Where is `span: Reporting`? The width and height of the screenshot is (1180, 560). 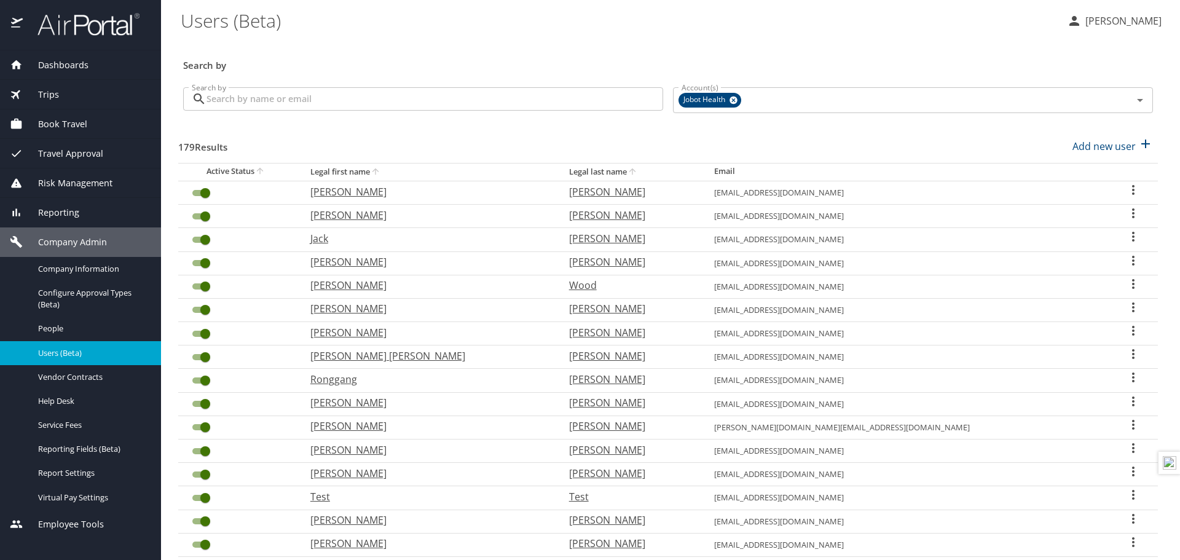
span: Reporting is located at coordinates (51, 213).